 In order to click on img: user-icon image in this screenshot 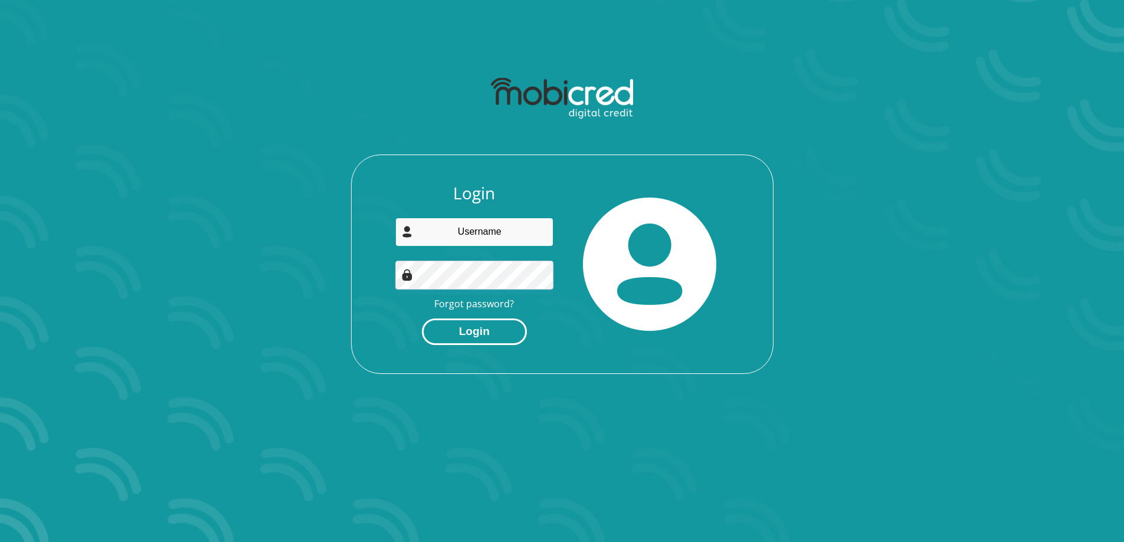, I will do `click(407, 232)`.